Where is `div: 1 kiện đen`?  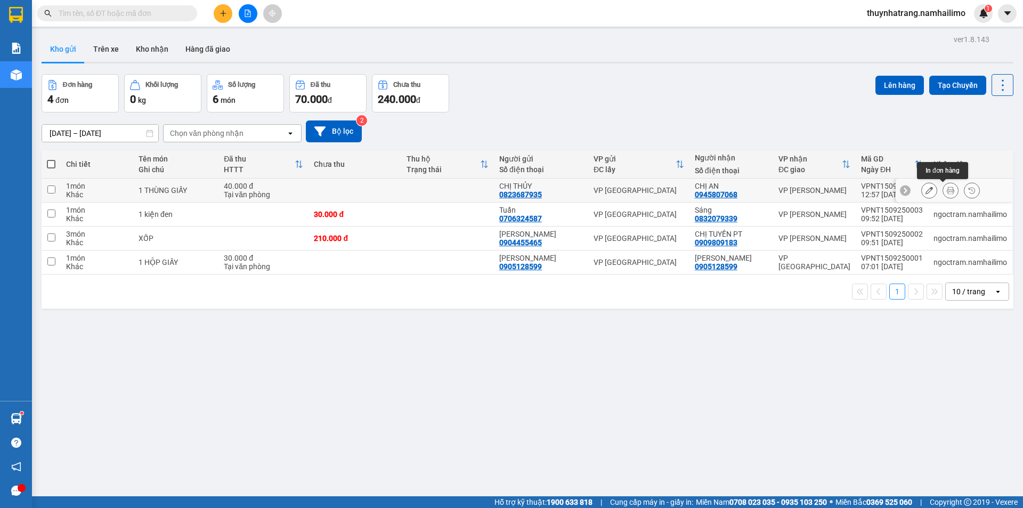
div: 1 kiện đen is located at coordinates (176, 214).